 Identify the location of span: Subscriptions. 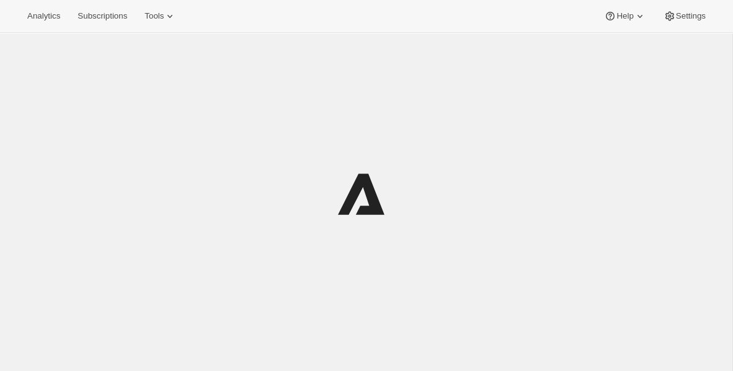
(102, 16).